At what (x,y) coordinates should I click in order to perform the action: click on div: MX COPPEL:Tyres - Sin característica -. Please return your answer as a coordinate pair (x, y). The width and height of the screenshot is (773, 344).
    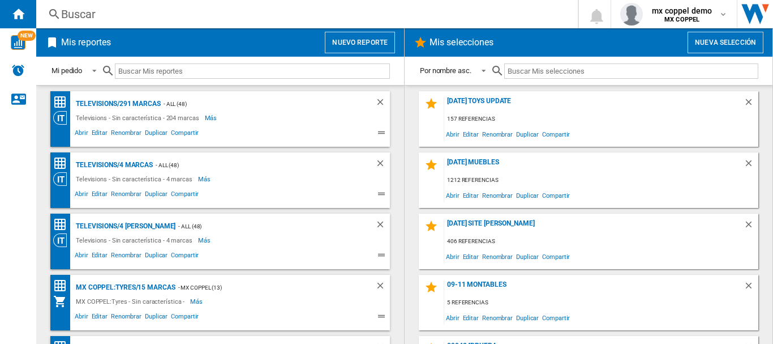
    Looking at the image, I should click on (131, 301).